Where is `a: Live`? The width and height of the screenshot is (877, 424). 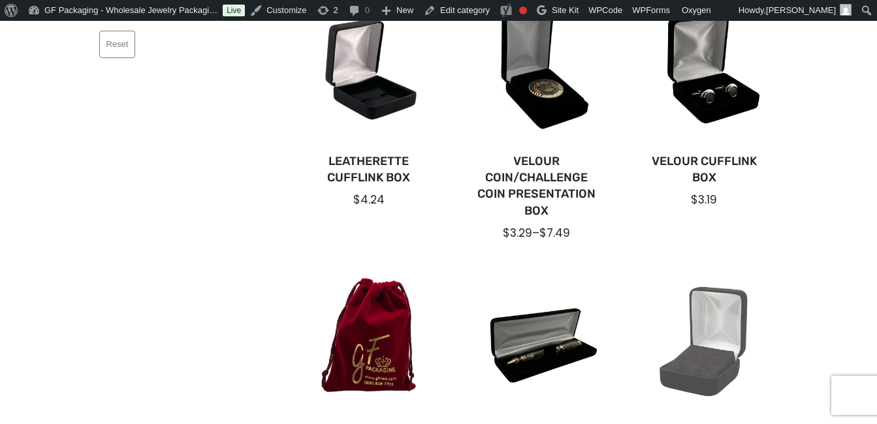
a: Live is located at coordinates (234, 10).